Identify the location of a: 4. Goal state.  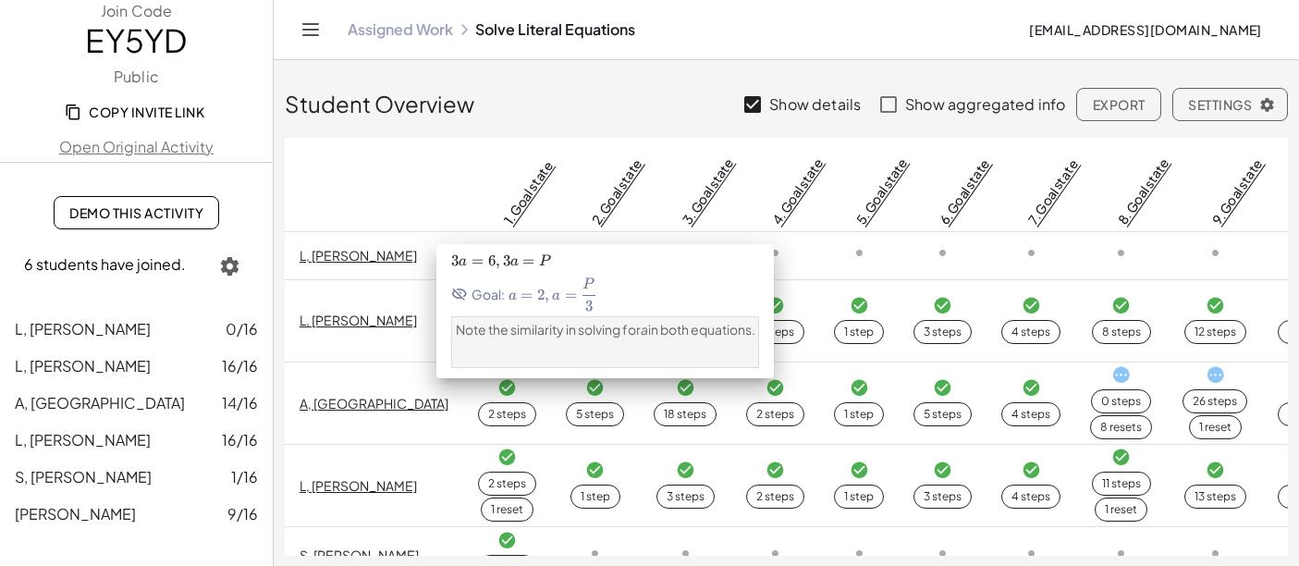
(797, 190).